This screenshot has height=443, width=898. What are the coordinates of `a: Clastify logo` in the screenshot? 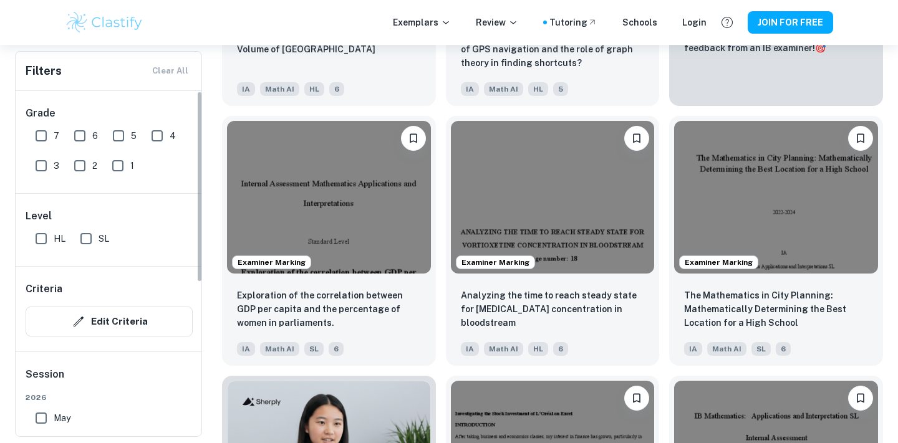 It's located at (104, 22).